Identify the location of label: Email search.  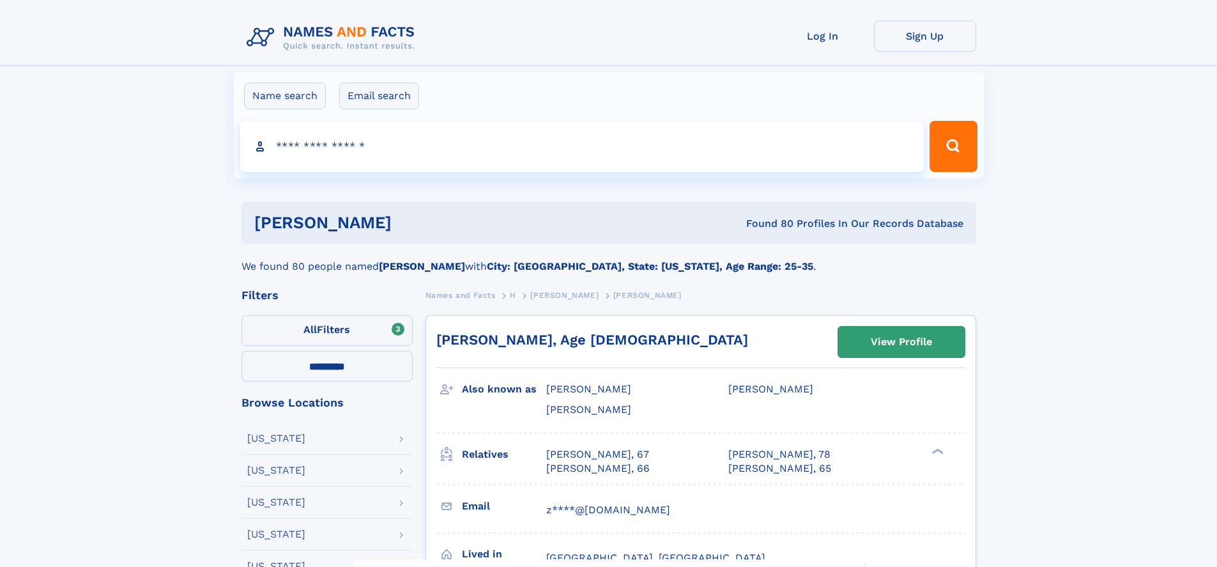
(379, 96).